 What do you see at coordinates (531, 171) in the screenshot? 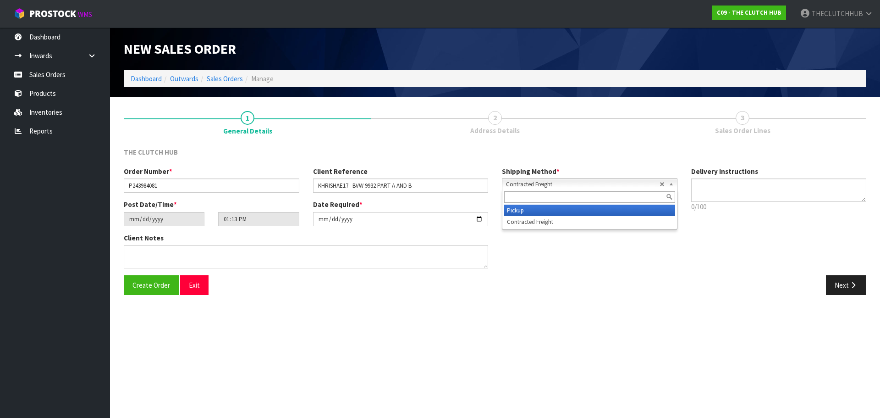
I see `label: Shipping Method` at bounding box center [531, 171].